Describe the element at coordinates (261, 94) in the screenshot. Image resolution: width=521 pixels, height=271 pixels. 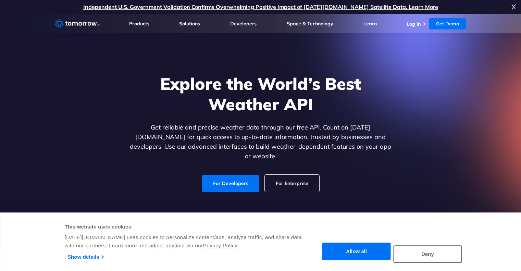
I see `h1: Explore the World’s Best Weather API` at that location.